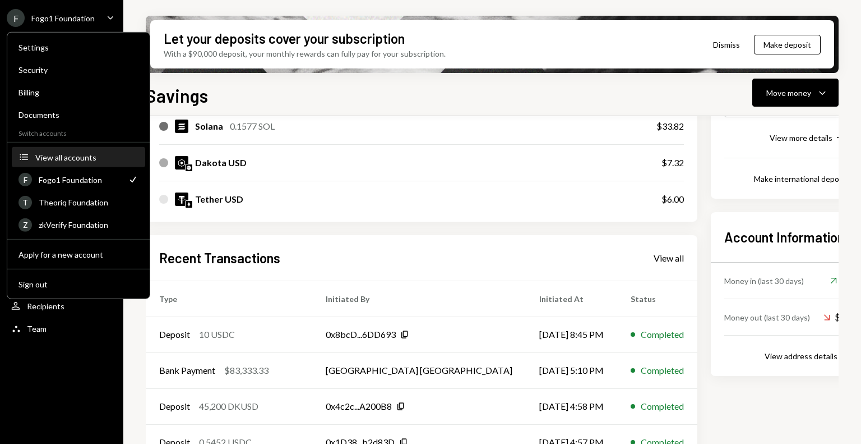 The image size is (861, 444). What do you see at coordinates (571, 298) in the screenshot?
I see `th: Initiated At` at bounding box center [571, 298].